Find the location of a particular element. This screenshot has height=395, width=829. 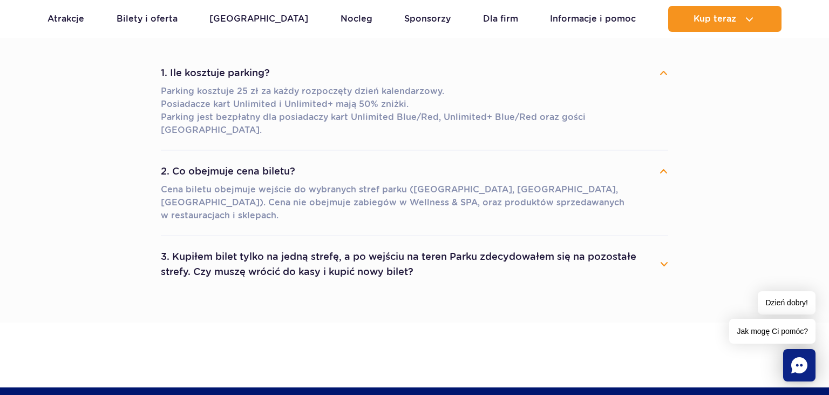

span: Jak mogę Ci pomóc? is located at coordinates (773, 331).